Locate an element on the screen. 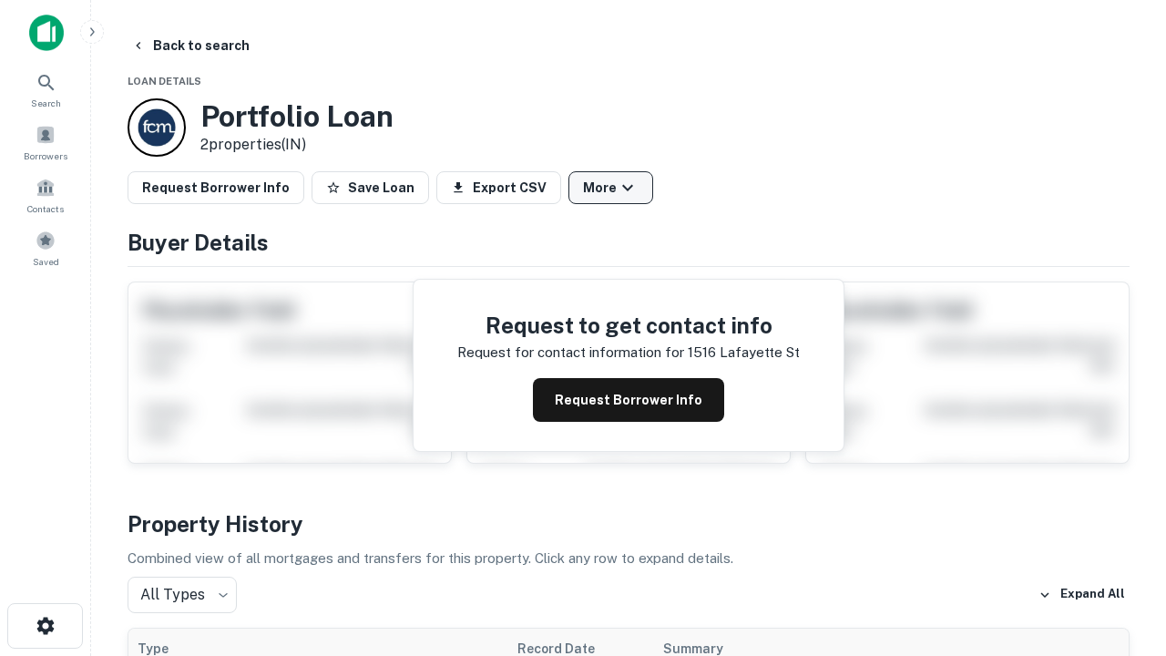 This screenshot has height=656, width=1166. span: Loan Details is located at coordinates (164, 81).